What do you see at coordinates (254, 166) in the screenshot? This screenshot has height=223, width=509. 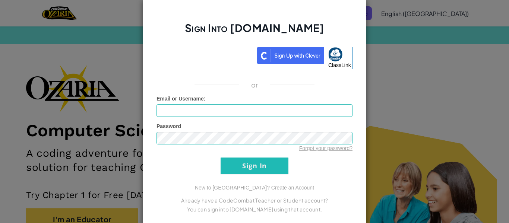 I see `input: Sign In` at bounding box center [254, 166].